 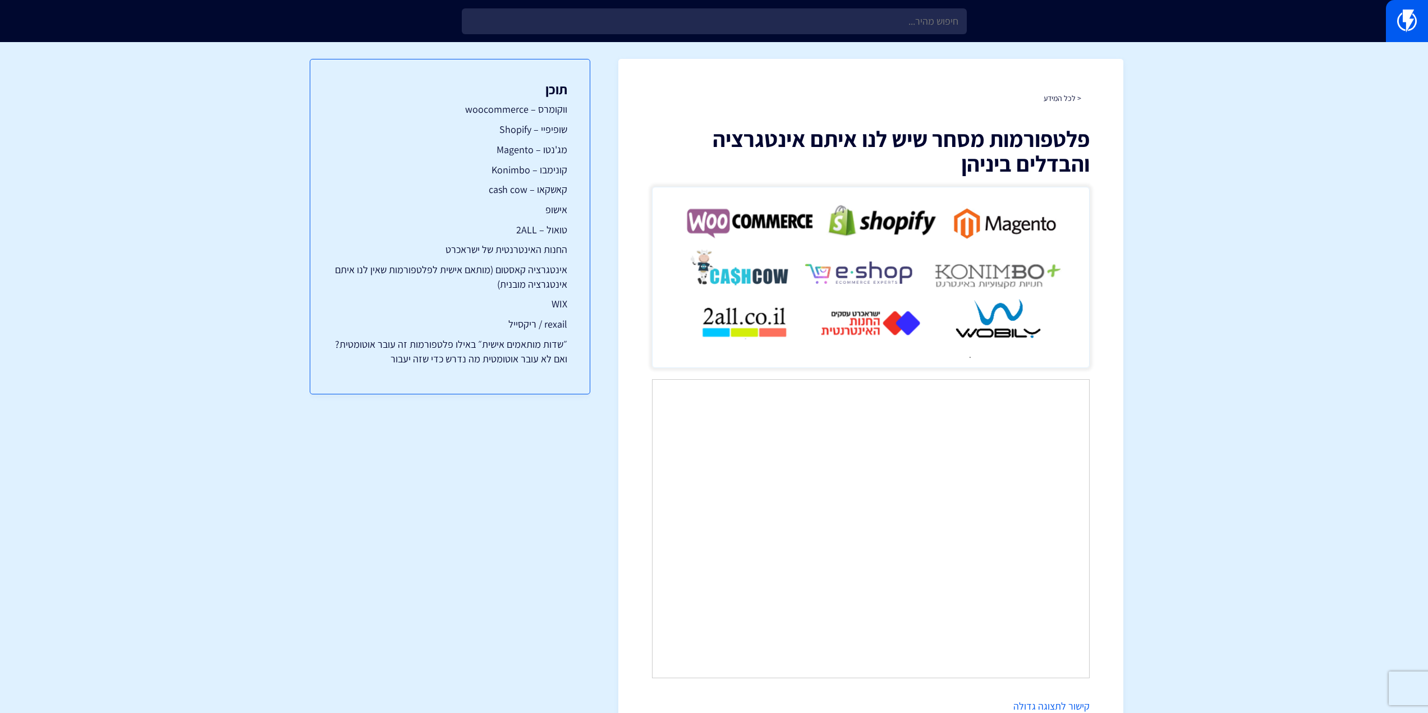 I want to click on a: קישור לתצוגה גדולה, so click(x=1051, y=706).